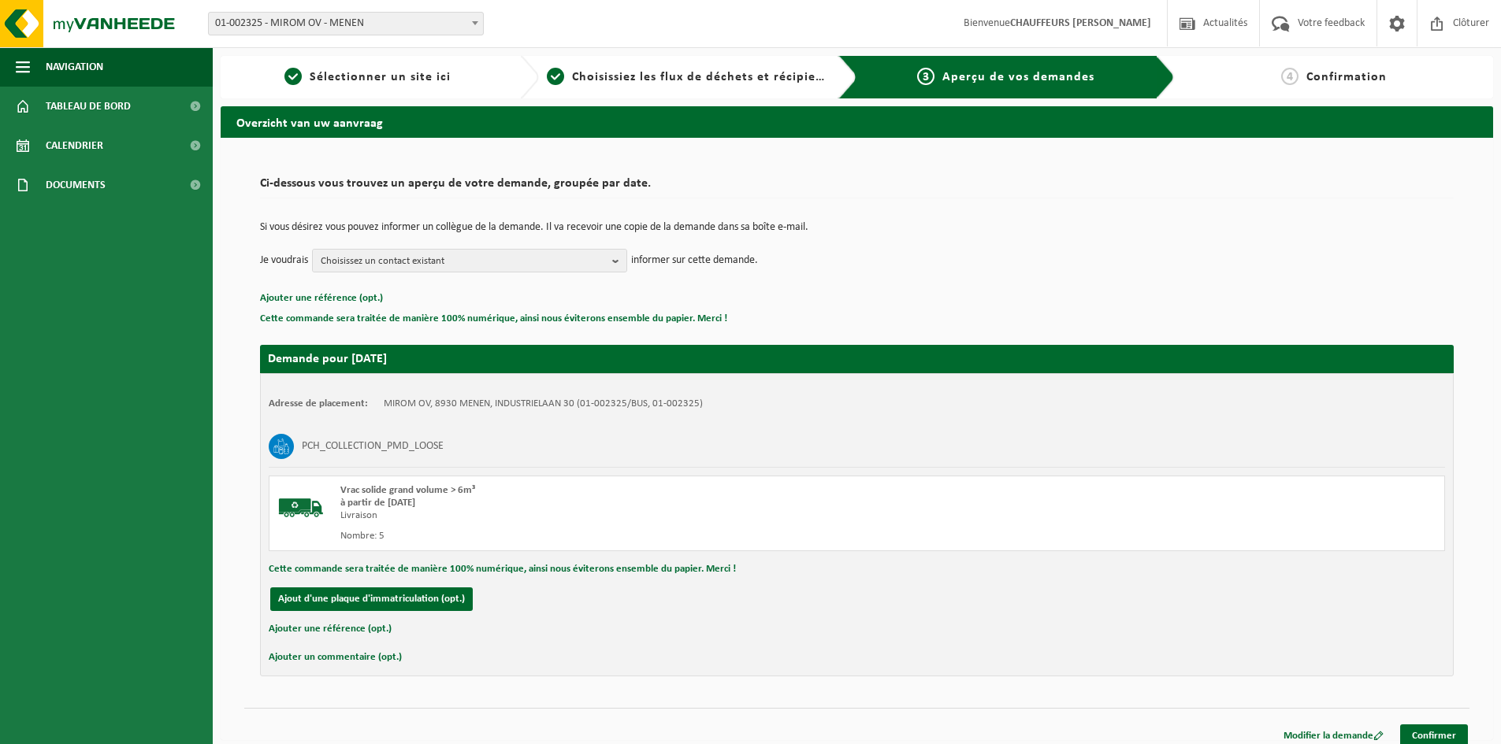 The width and height of the screenshot is (1501, 744). I want to click on button: Choisissez un contact existant, so click(470, 261).